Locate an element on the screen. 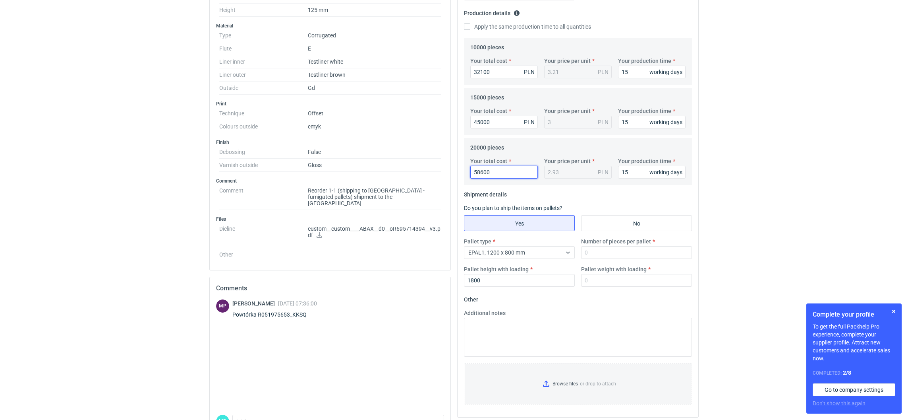  dd: E is located at coordinates (374, 48).